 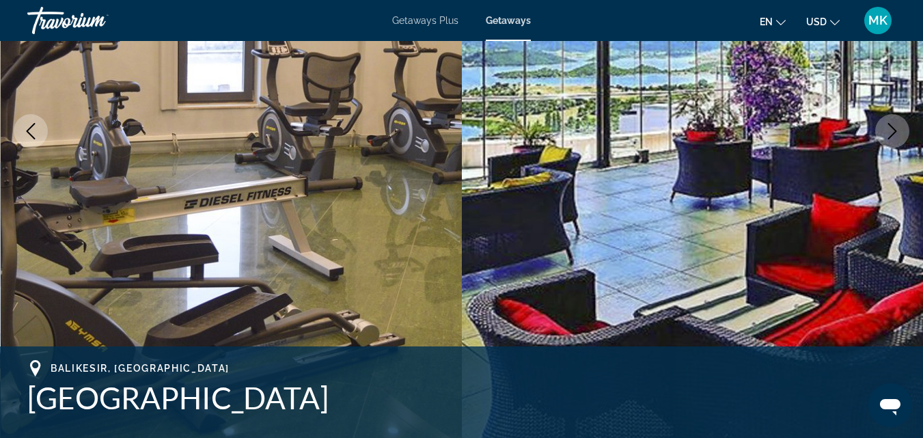 I want to click on span: MK, so click(x=878, y=20).